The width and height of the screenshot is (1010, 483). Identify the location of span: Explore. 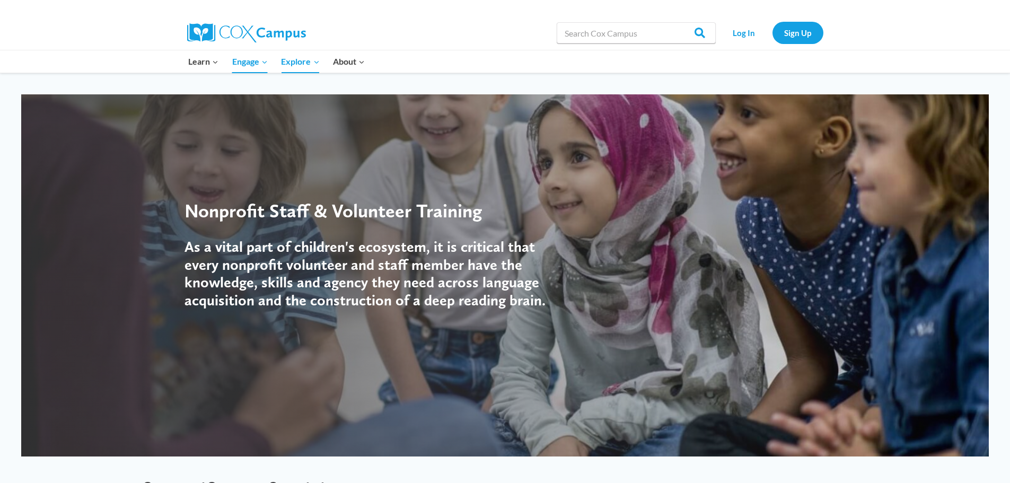
(300, 62).